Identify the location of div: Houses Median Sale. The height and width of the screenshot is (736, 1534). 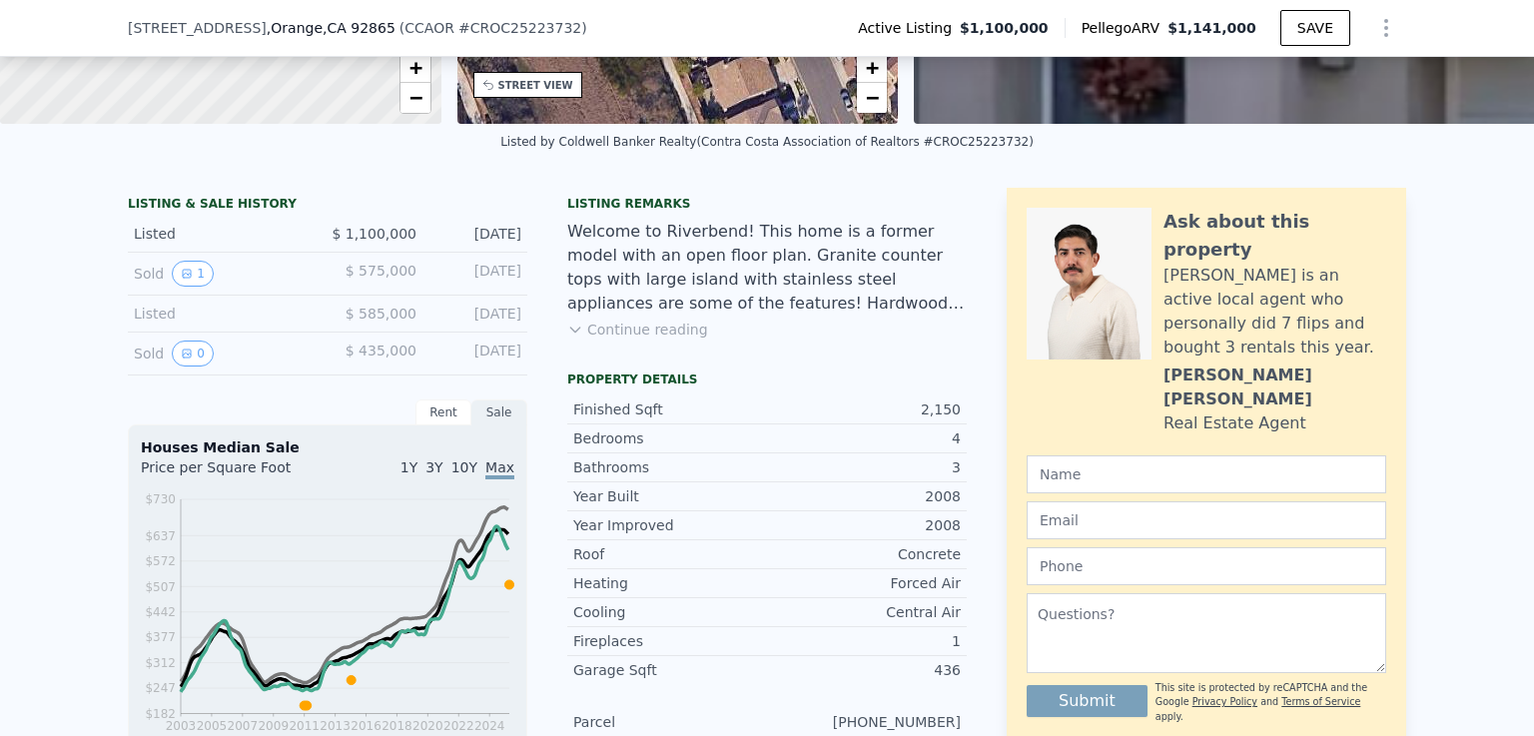
(328, 448).